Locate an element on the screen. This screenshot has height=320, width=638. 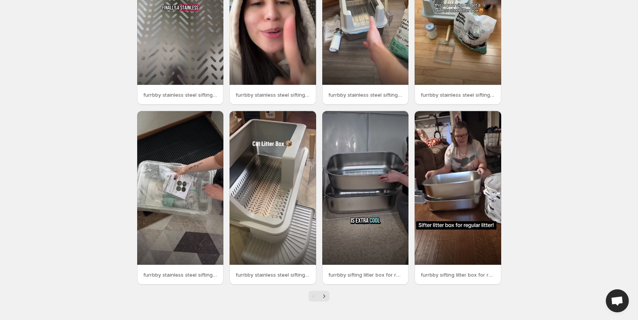
p: furrbby stainless steel sifting litter box for pine pellets 1 is located at coordinates (273, 275).